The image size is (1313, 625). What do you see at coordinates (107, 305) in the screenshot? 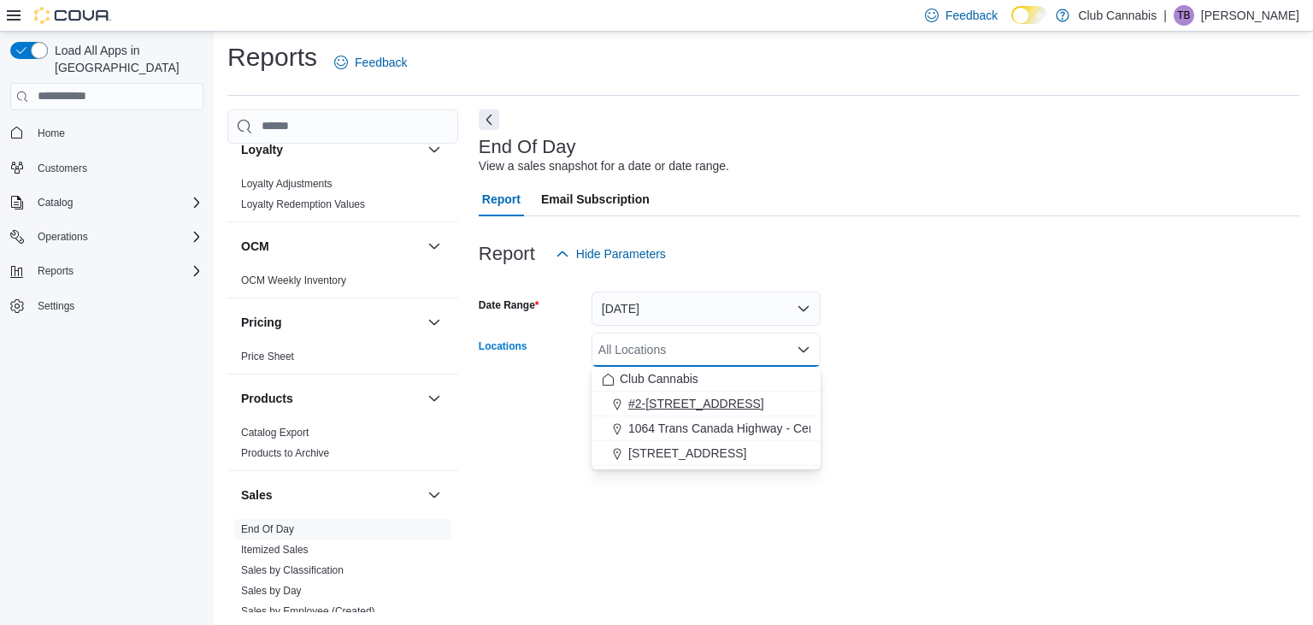
I see `button: Settings` at bounding box center [107, 305].